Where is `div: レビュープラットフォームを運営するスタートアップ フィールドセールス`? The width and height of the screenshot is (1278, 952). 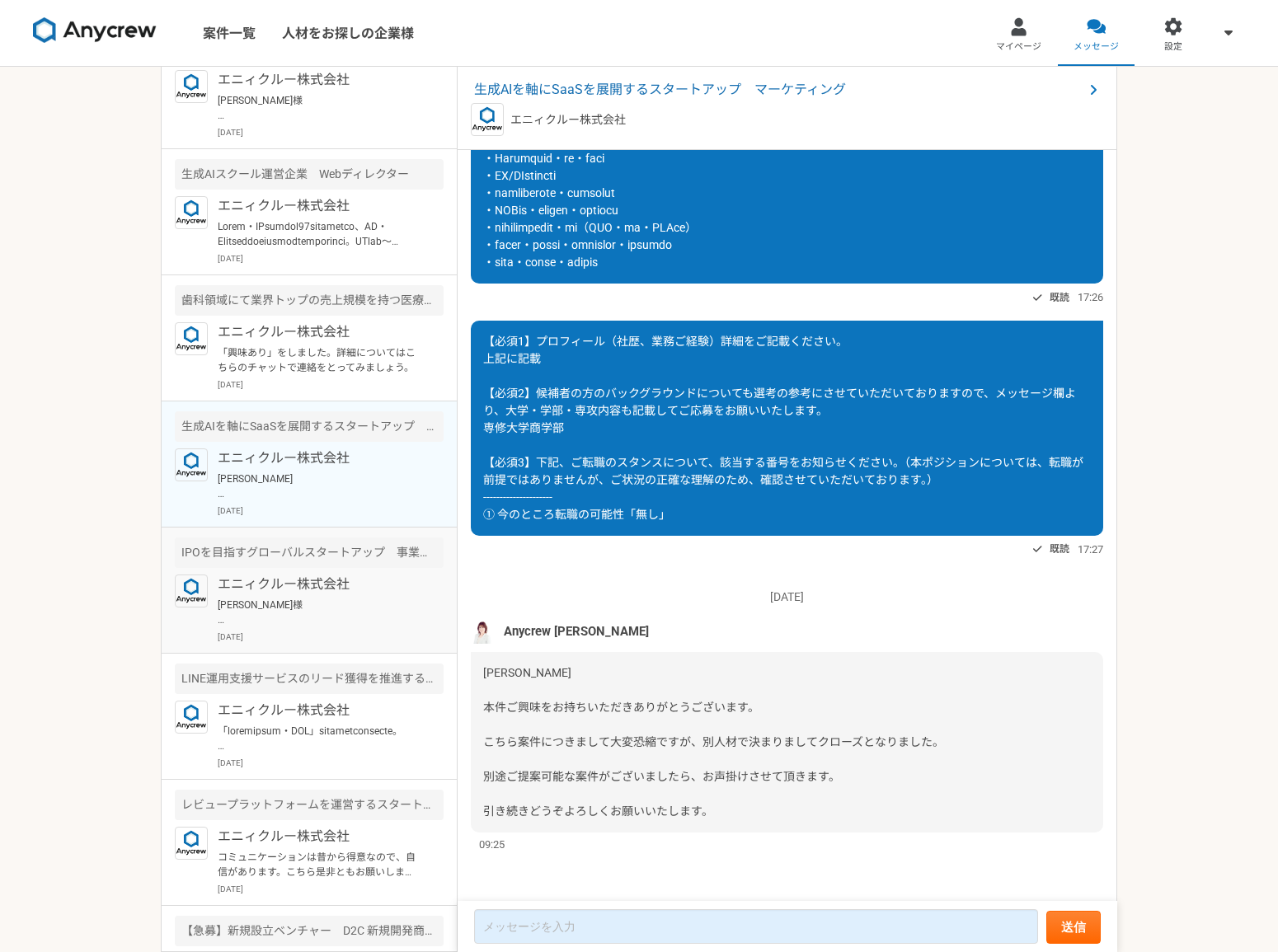
div: レビュープラットフォームを運営するスタートアップ フィールドセールス is located at coordinates (309, 805).